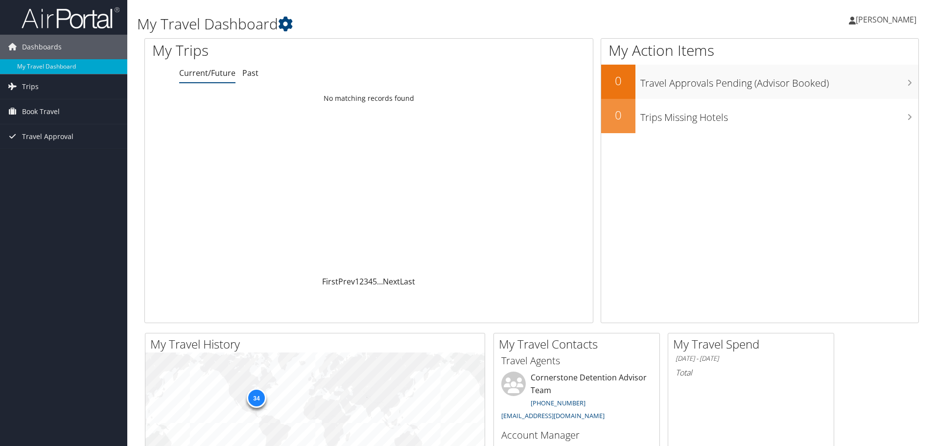  I want to click on h6: Total, so click(751, 372).